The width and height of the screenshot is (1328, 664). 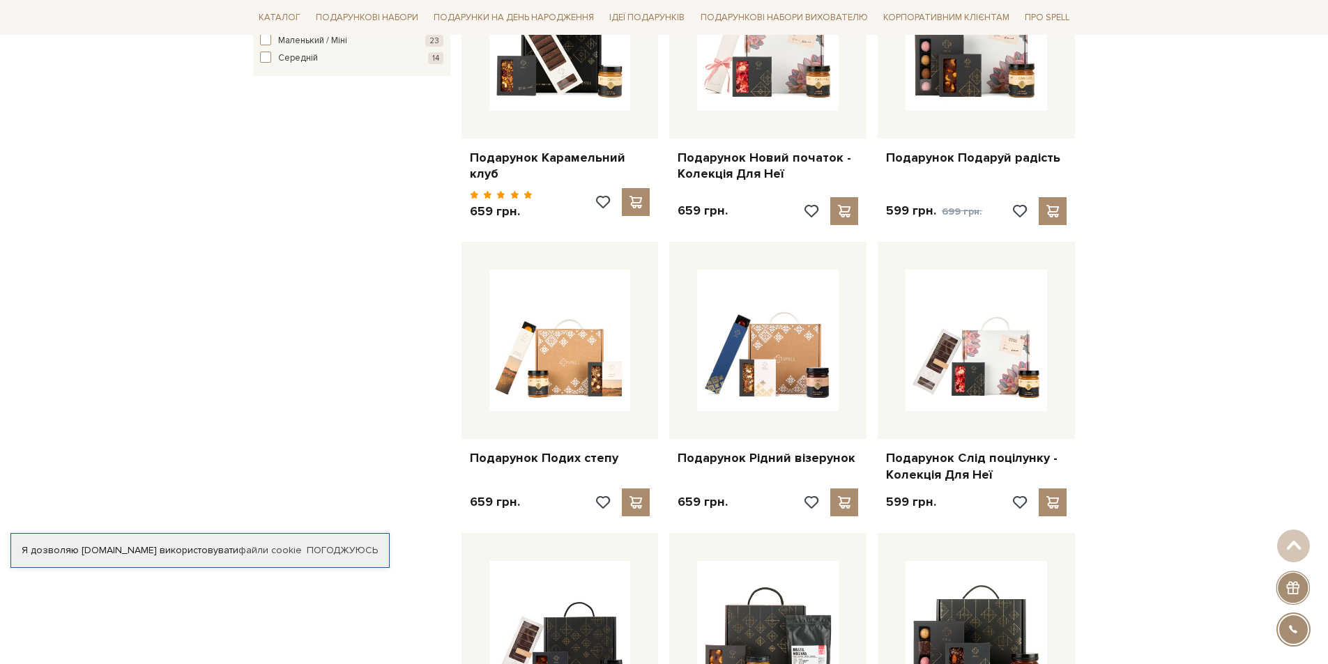 What do you see at coordinates (768, 458) in the screenshot?
I see `a: Подарунок Рідний візерунок` at bounding box center [768, 458].